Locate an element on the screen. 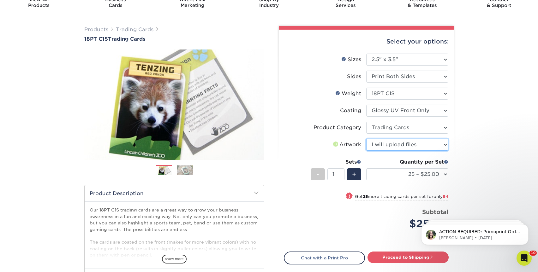 Image resolution: width=538 pixels, height=272 pixels. small: Get more trading cards per set for is located at coordinates (401, 198).